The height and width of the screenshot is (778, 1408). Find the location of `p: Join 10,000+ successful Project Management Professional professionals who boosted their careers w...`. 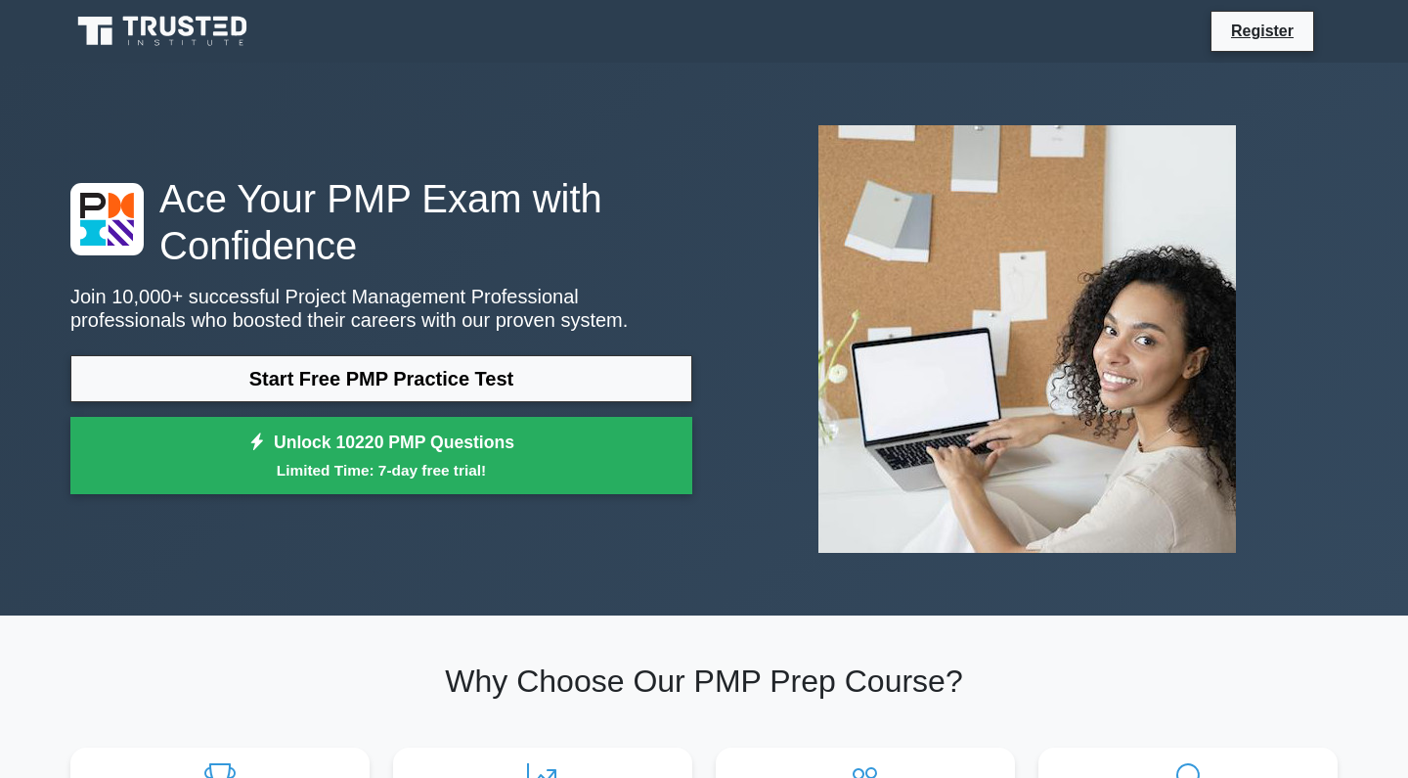

p: Join 10,000+ successful Project Management Professional professionals who boosted their careers w... is located at coordinates (381, 308).